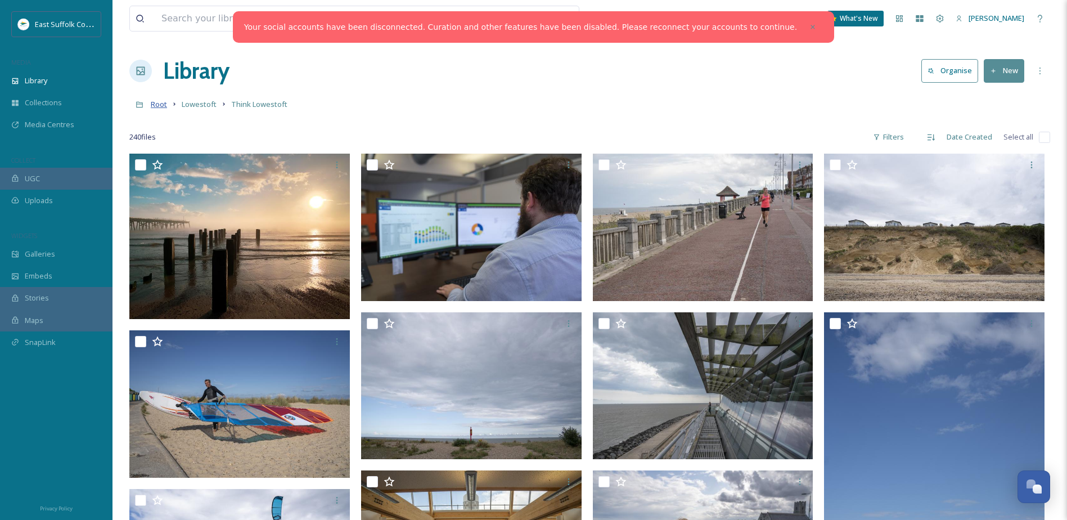 The width and height of the screenshot is (1067, 520). Describe the element at coordinates (259, 104) in the screenshot. I see `span: Think Lowestoft` at that location.